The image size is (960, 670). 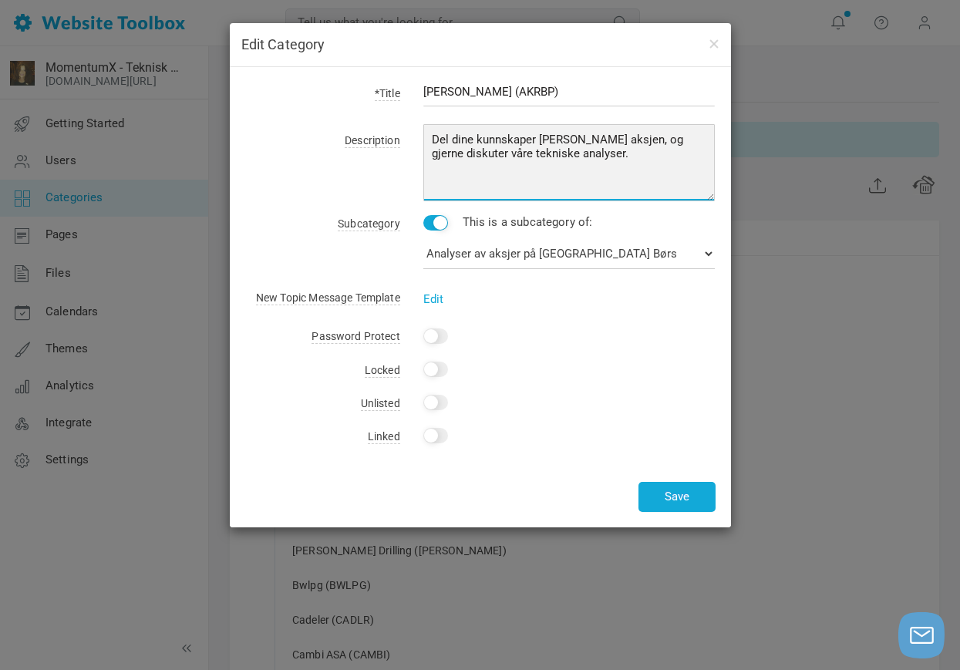 I want to click on span: New Topic Message Template, so click(x=328, y=298).